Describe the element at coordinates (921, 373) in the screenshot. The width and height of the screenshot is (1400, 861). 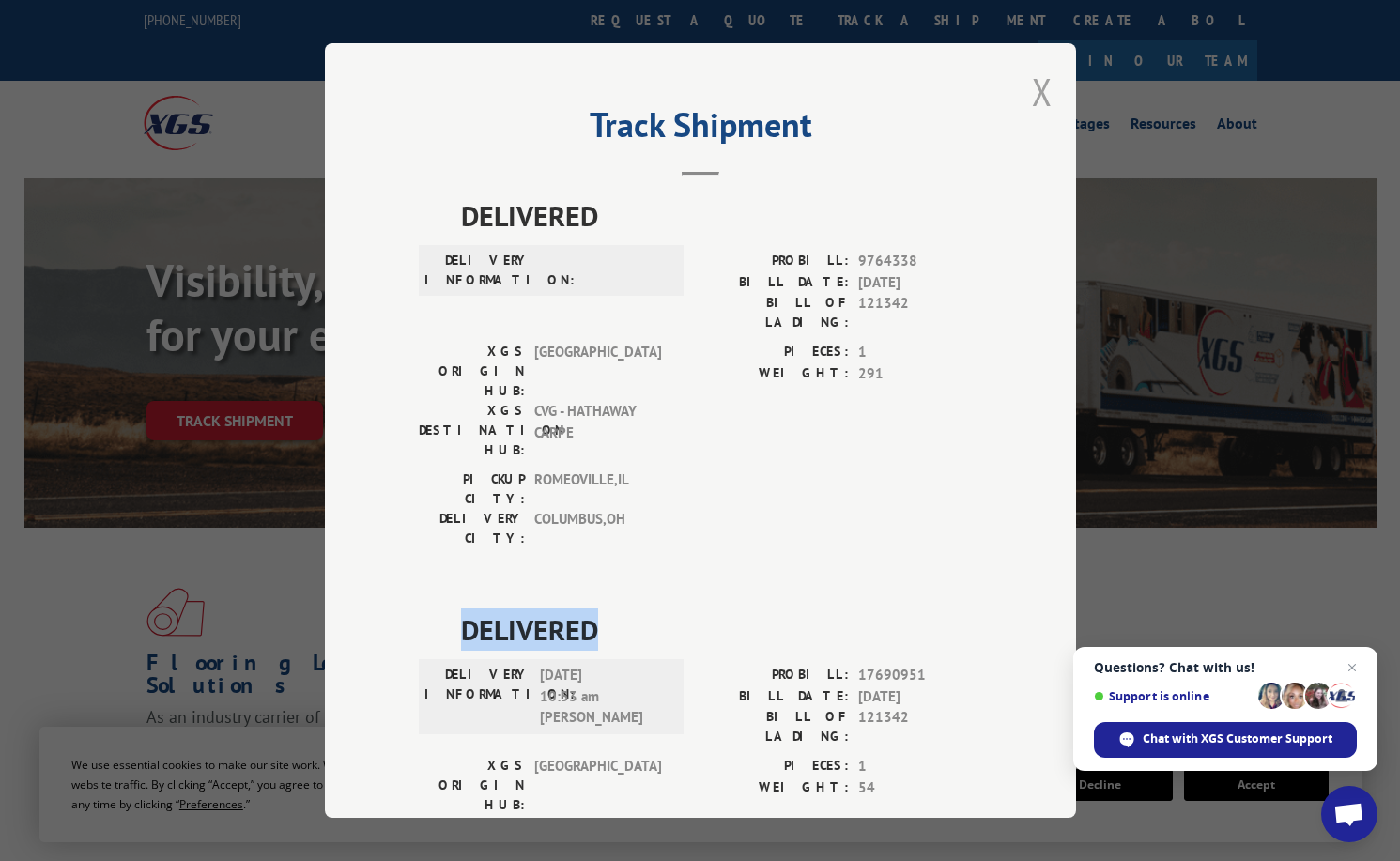
I see `span: 291` at that location.